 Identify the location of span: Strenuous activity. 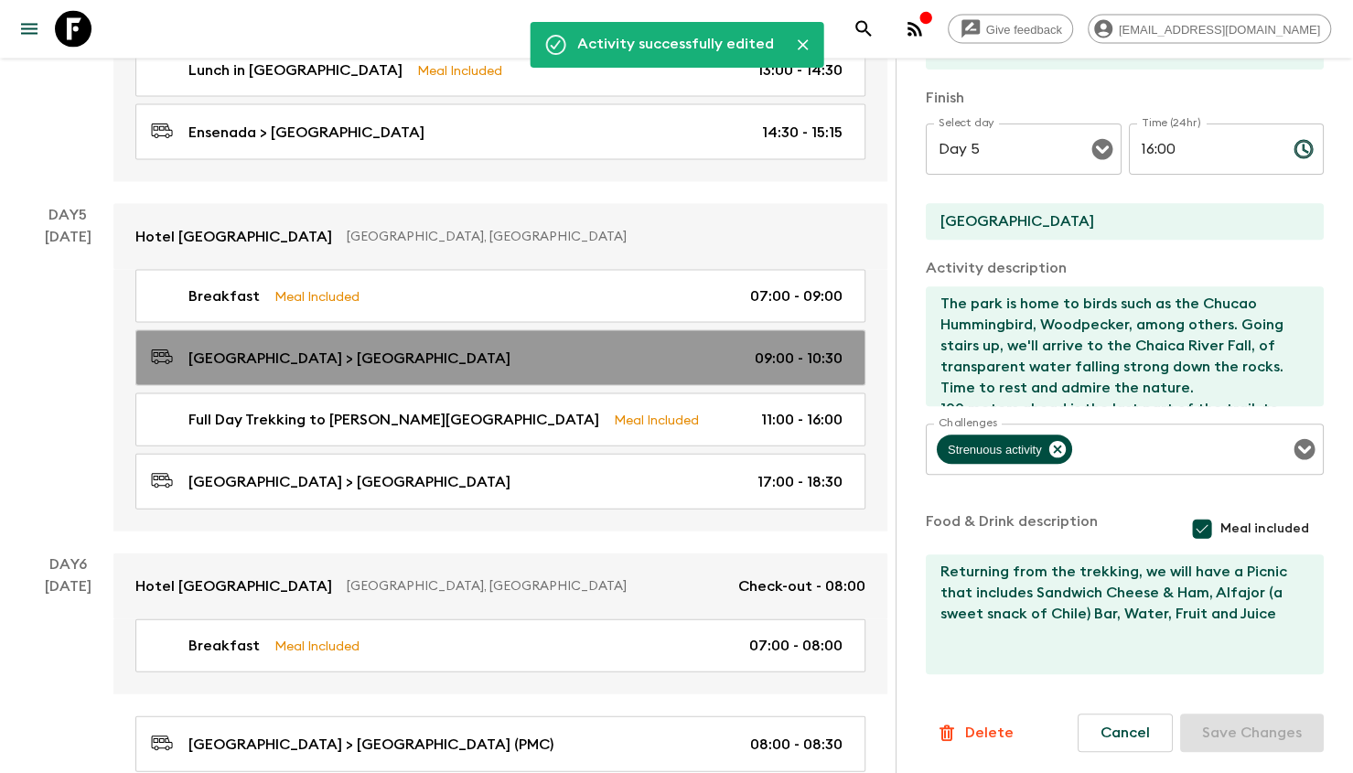
(994, 449).